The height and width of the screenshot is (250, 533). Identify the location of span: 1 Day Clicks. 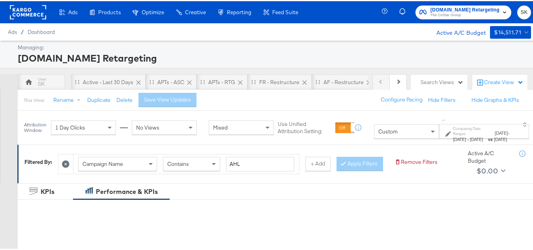
(70, 126).